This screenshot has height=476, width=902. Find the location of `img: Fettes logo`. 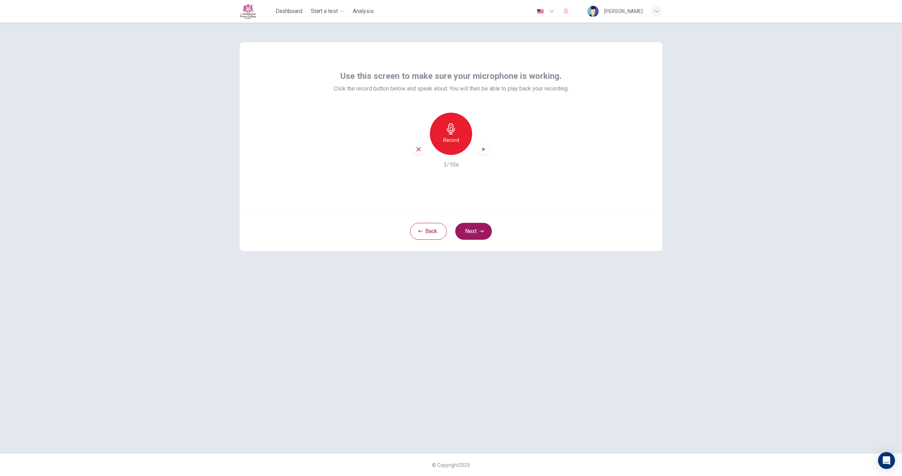

img: Fettes logo is located at coordinates (248, 11).